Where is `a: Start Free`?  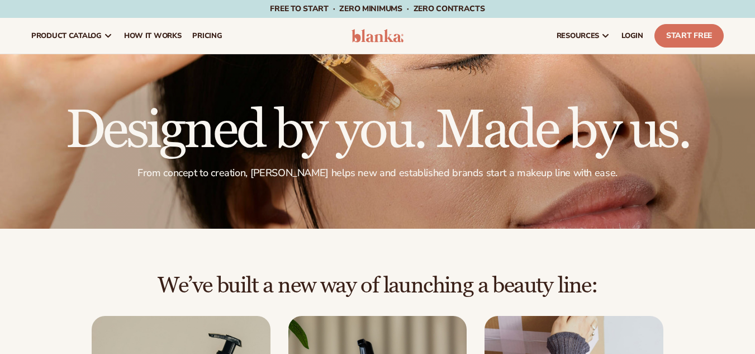 a: Start Free is located at coordinates (689, 36).